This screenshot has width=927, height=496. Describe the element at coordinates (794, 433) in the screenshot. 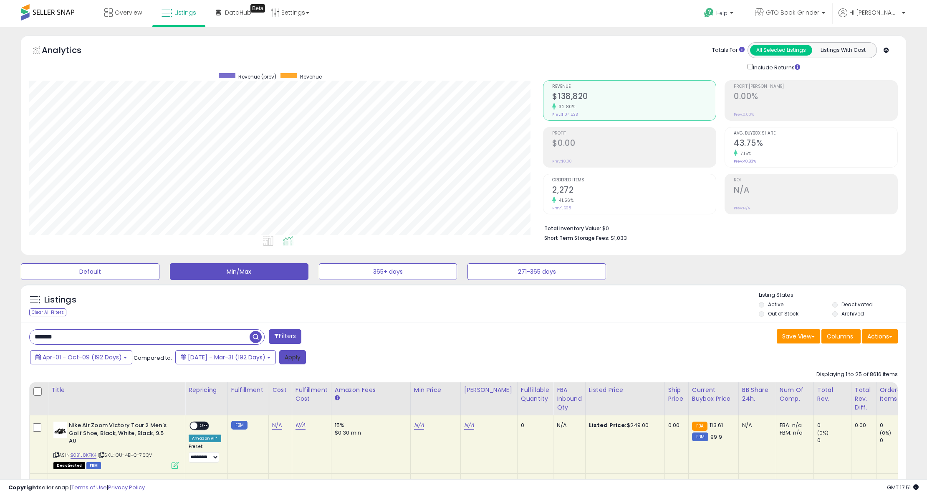

I see `div: FBM: n/a` at that location.